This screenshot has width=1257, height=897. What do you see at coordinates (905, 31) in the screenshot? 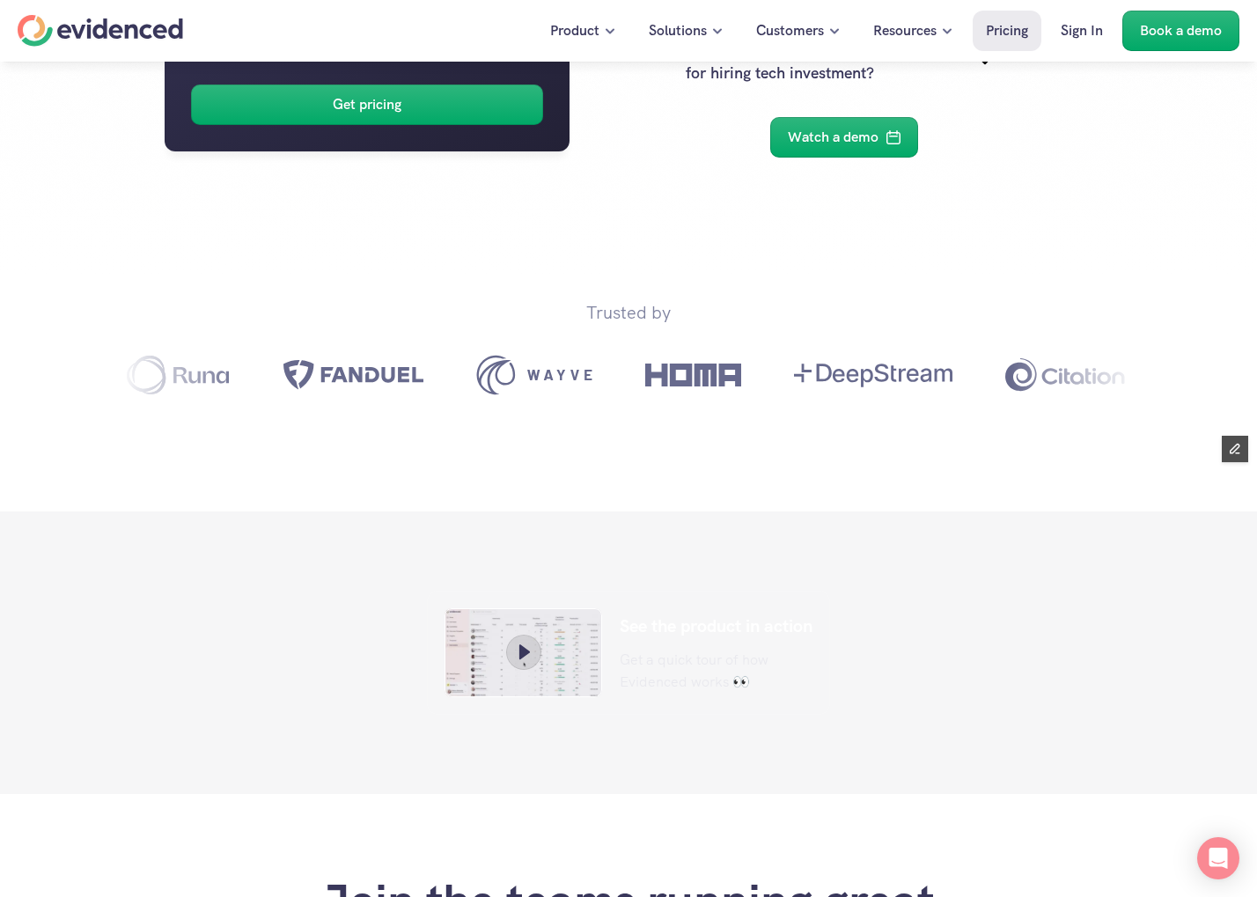
I see `p: Resources` at bounding box center [905, 31].